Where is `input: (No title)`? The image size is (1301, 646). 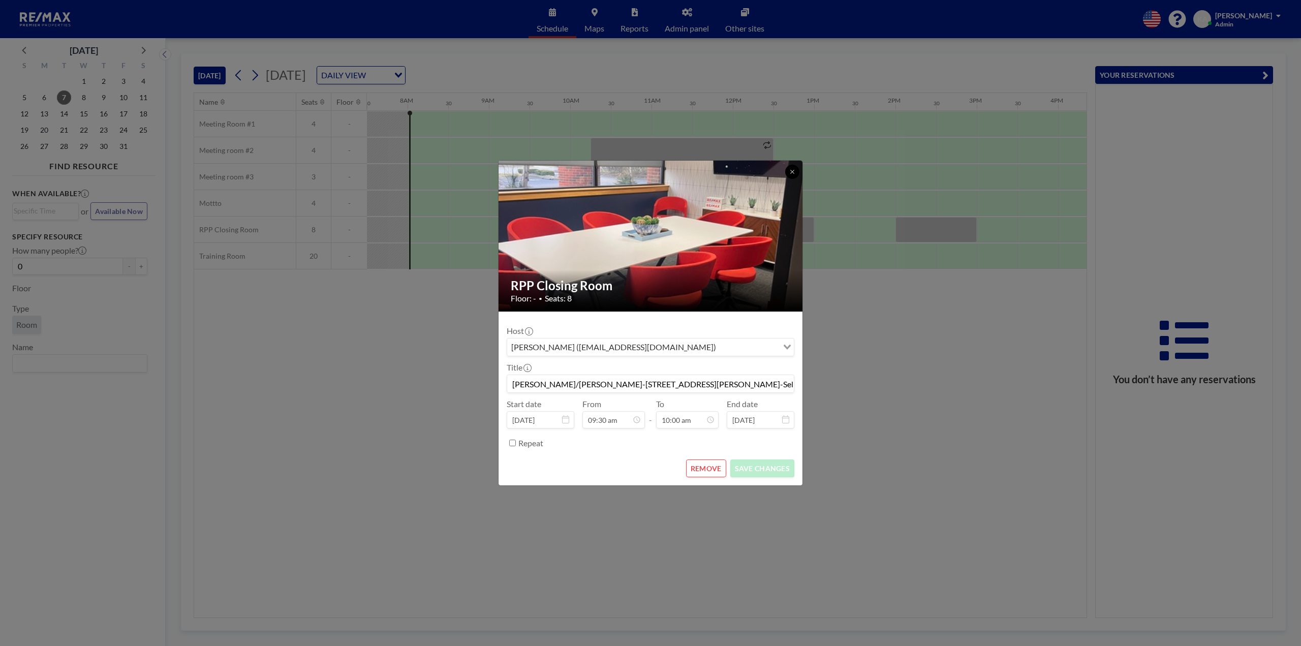
input: (No title) is located at coordinates (651, 384).